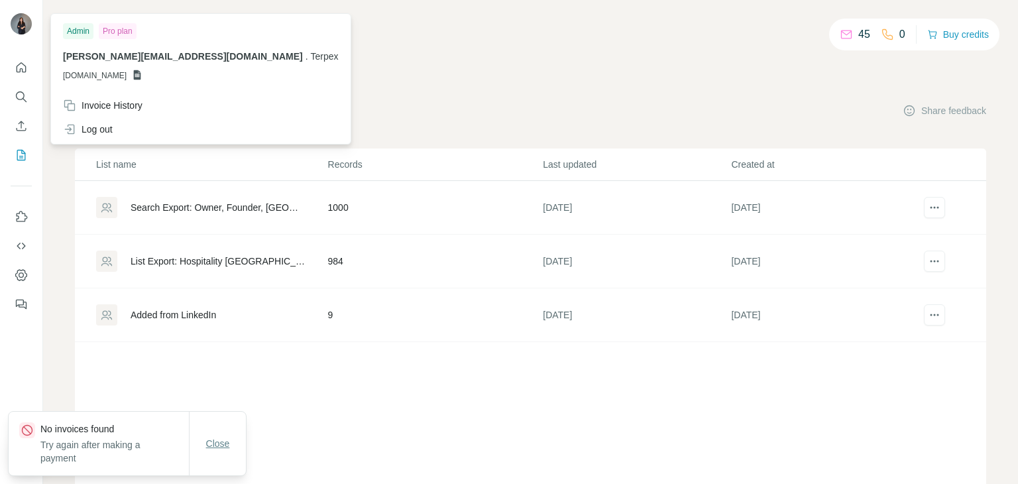 Image resolution: width=1018 pixels, height=484 pixels. What do you see at coordinates (902, 34) in the screenshot?
I see `p: 0` at bounding box center [902, 34].